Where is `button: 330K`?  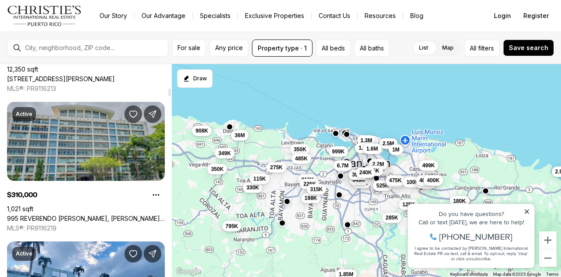
button: 330K is located at coordinates (252, 187).